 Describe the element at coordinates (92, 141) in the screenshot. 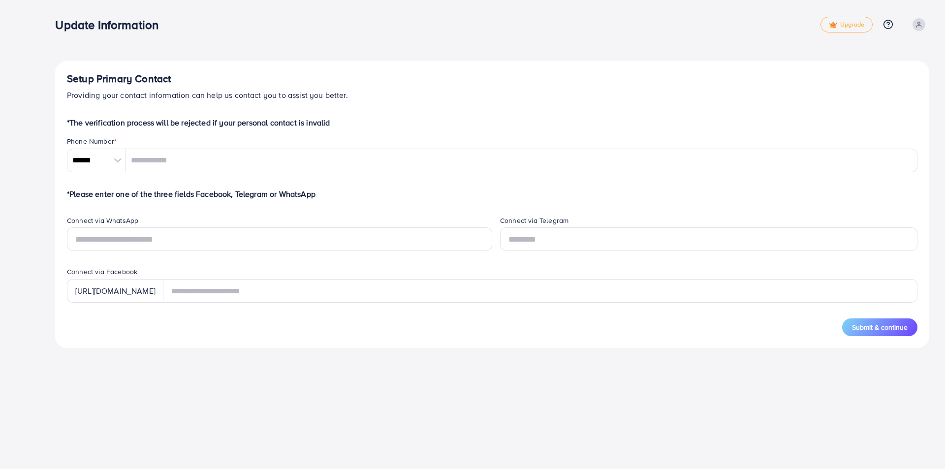

I see `label: Phone Number` at that location.